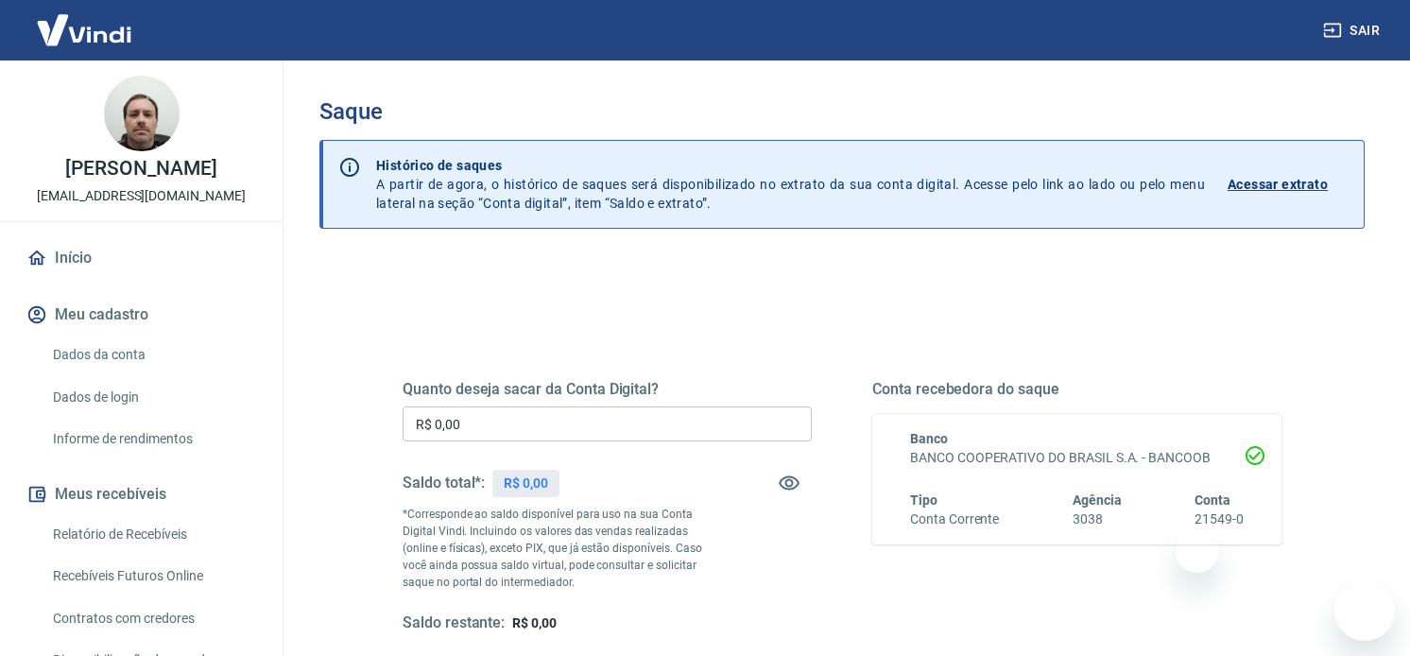  I want to click on a: Informe de rendimentos, so click(152, 438).